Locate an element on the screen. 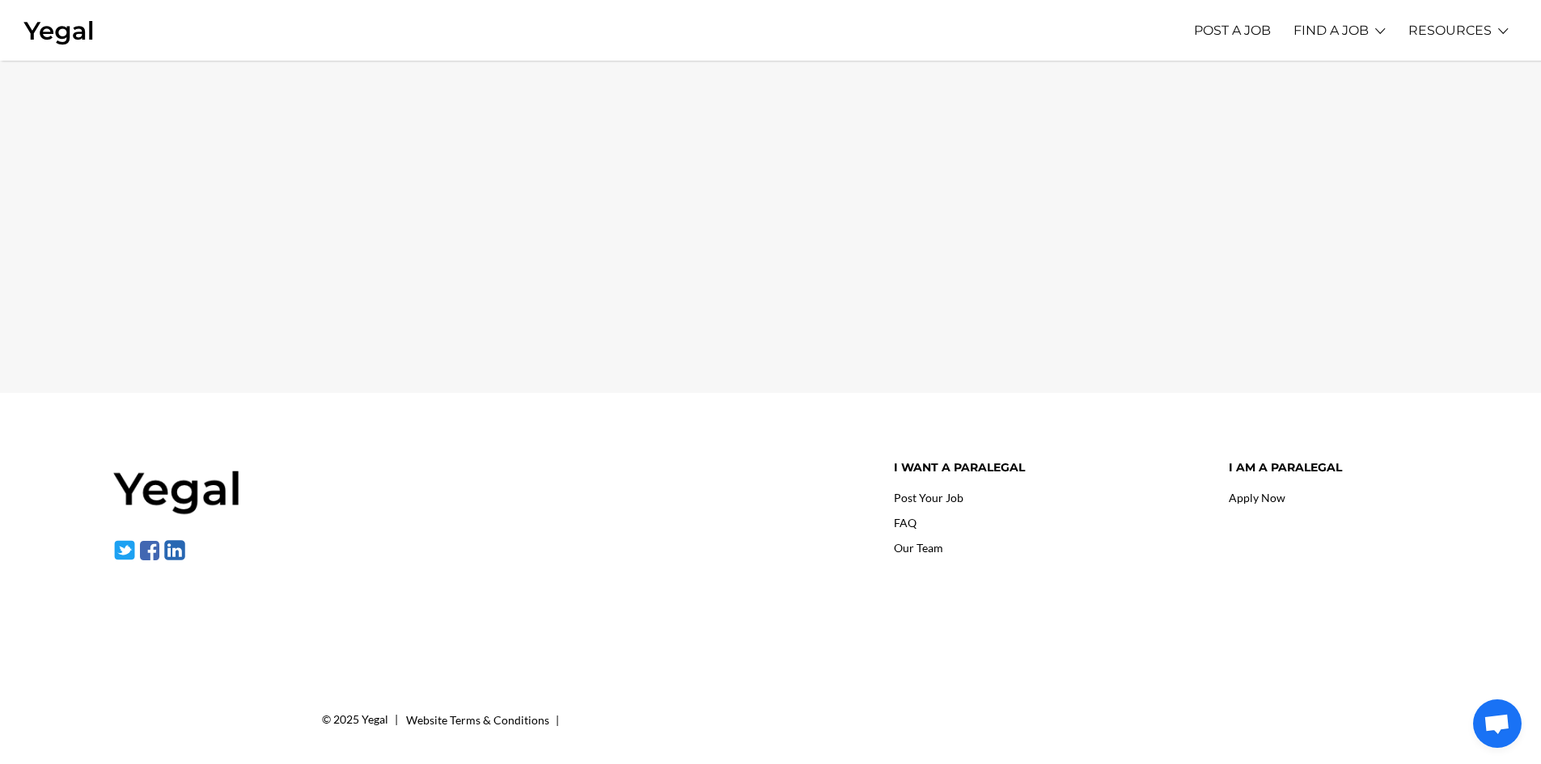  a: Website Terms & Conditions is located at coordinates (477, 720).